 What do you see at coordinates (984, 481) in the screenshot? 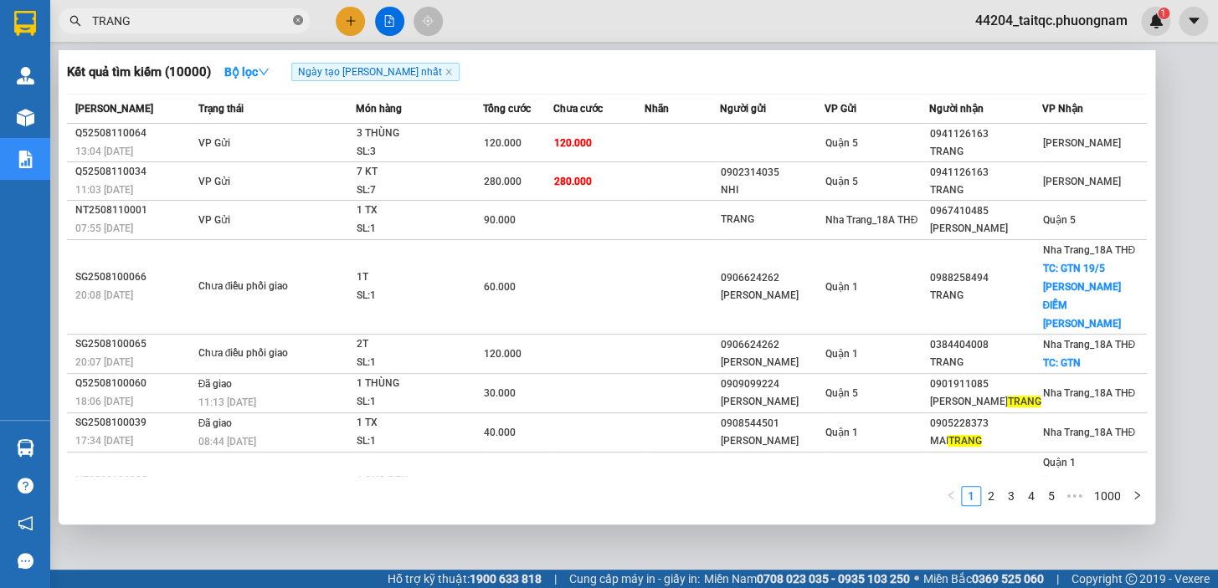
I see `div: 0834777017` at bounding box center [984, 481].